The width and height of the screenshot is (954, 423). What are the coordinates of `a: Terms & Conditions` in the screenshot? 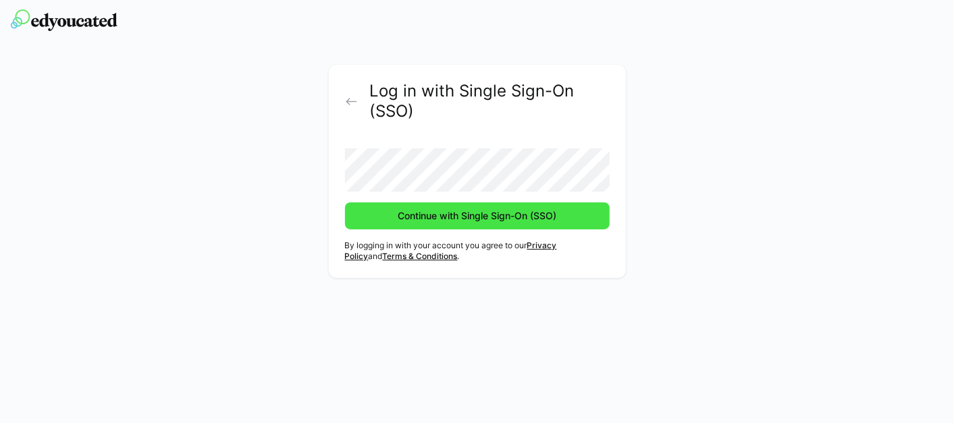 It's located at (420, 256).